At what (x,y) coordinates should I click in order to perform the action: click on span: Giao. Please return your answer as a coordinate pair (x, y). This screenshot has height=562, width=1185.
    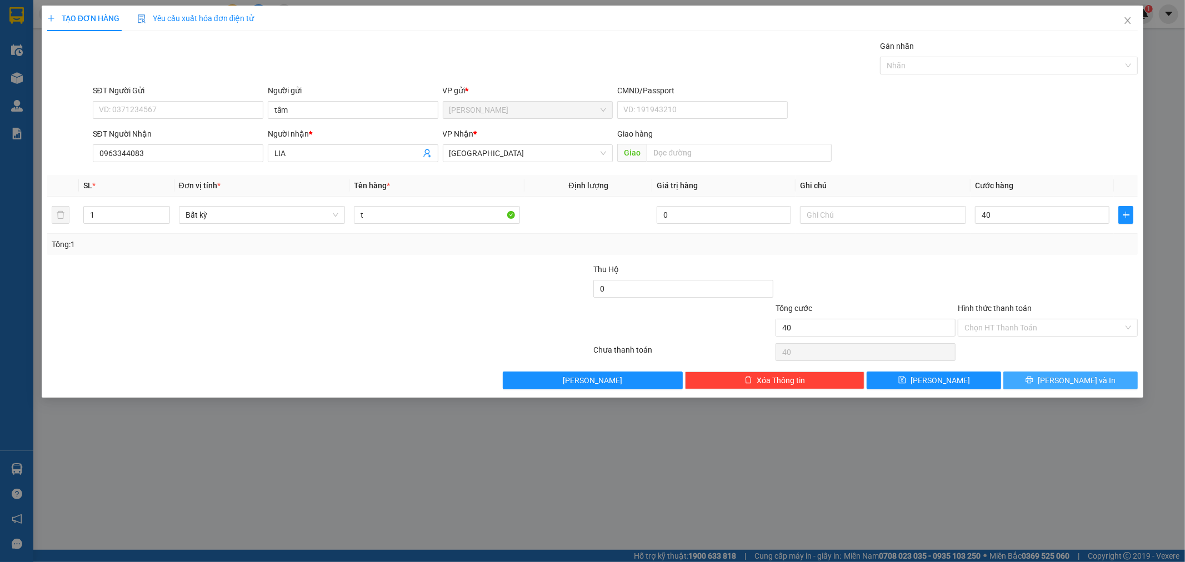
    Looking at the image, I should click on (632, 153).